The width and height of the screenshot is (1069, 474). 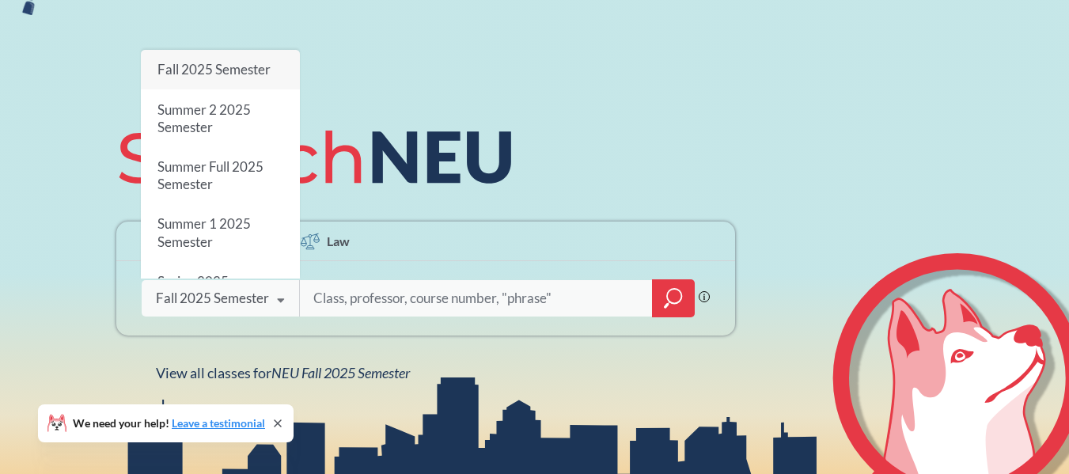 I want to click on div: magnifying glass, so click(x=673, y=298).